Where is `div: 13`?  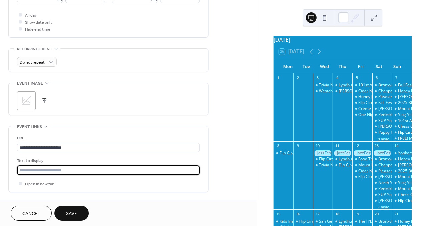 div: 13 is located at coordinates (376, 146).